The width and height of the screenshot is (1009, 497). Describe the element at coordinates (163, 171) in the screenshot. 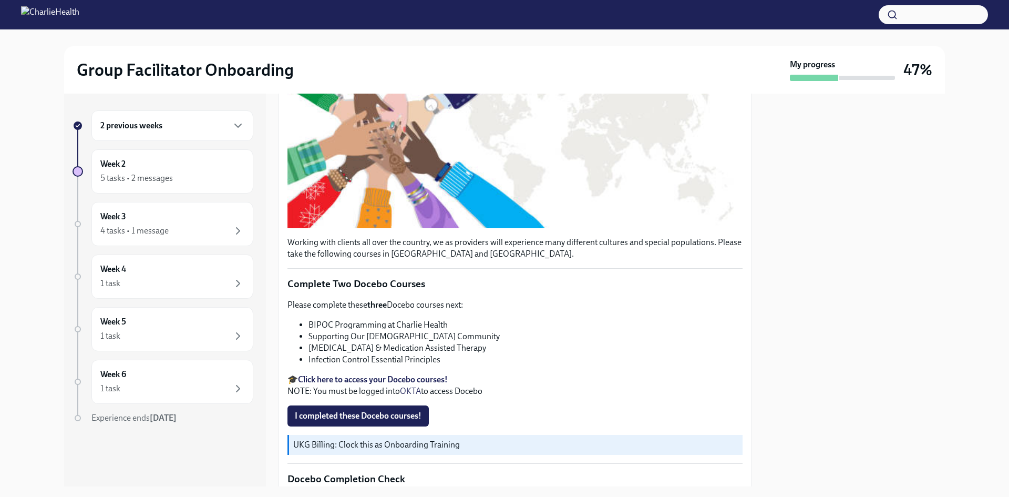

I see `a: Week 25 tasks • 2 messages` at that location.